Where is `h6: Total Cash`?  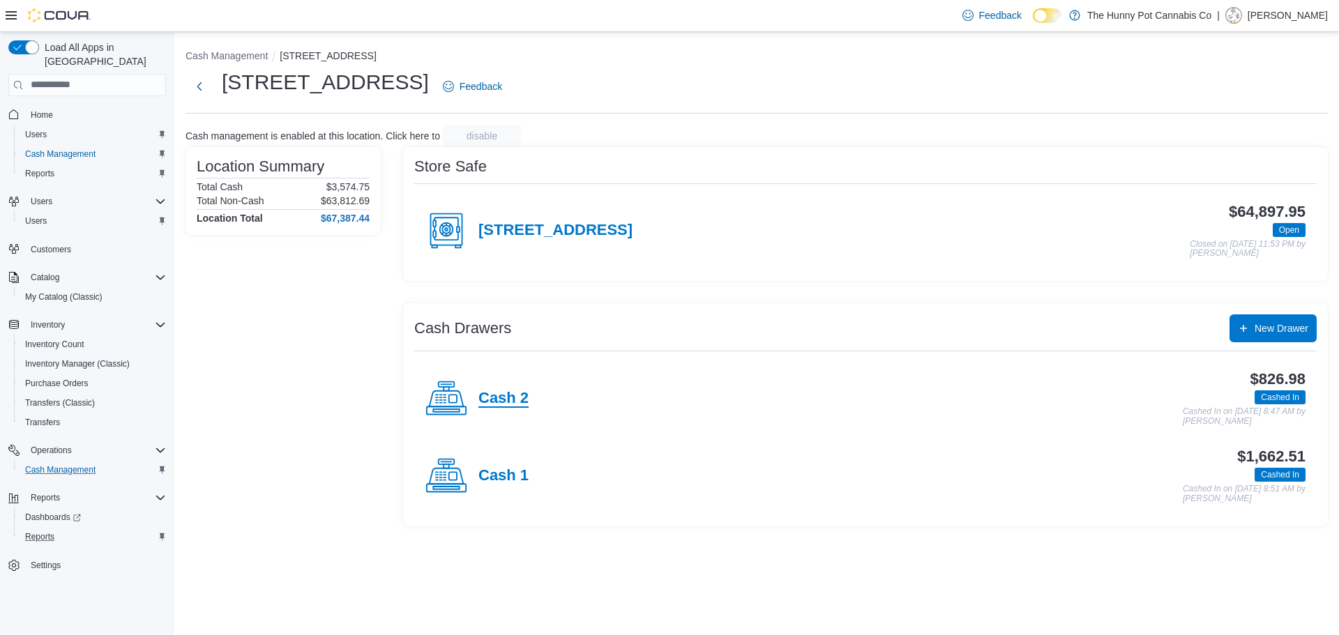 h6: Total Cash is located at coordinates (220, 187).